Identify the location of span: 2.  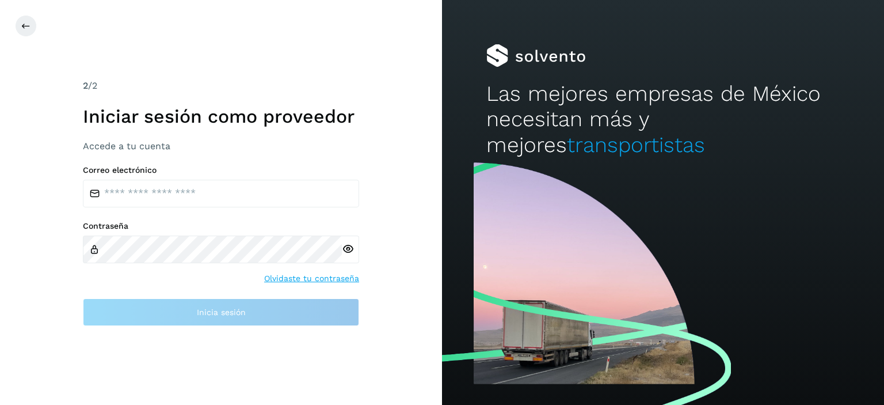
(85, 85).